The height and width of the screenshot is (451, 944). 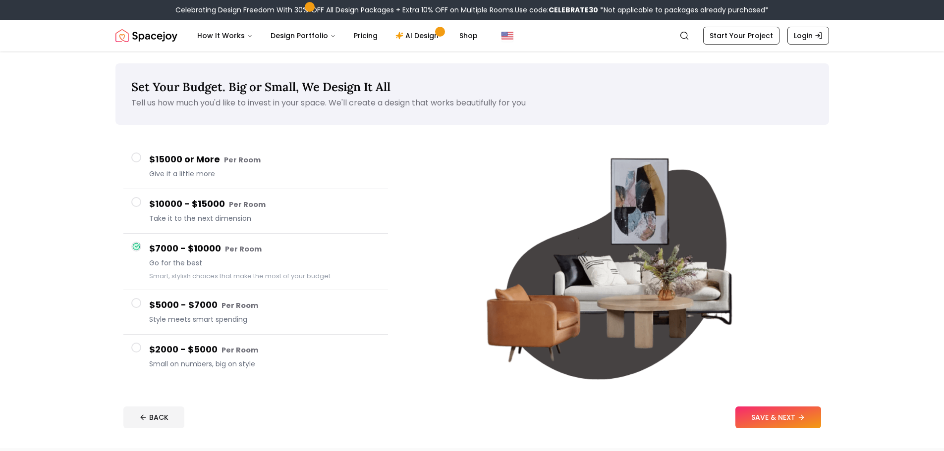 What do you see at coordinates (264, 319) in the screenshot?
I see `span: Style meets smart spending` at bounding box center [264, 319].